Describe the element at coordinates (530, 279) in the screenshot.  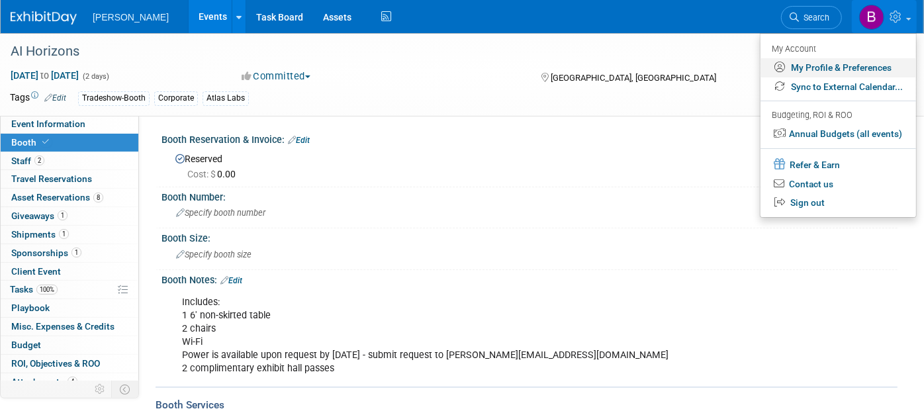
I see `div: Booth Notes:` at that location.